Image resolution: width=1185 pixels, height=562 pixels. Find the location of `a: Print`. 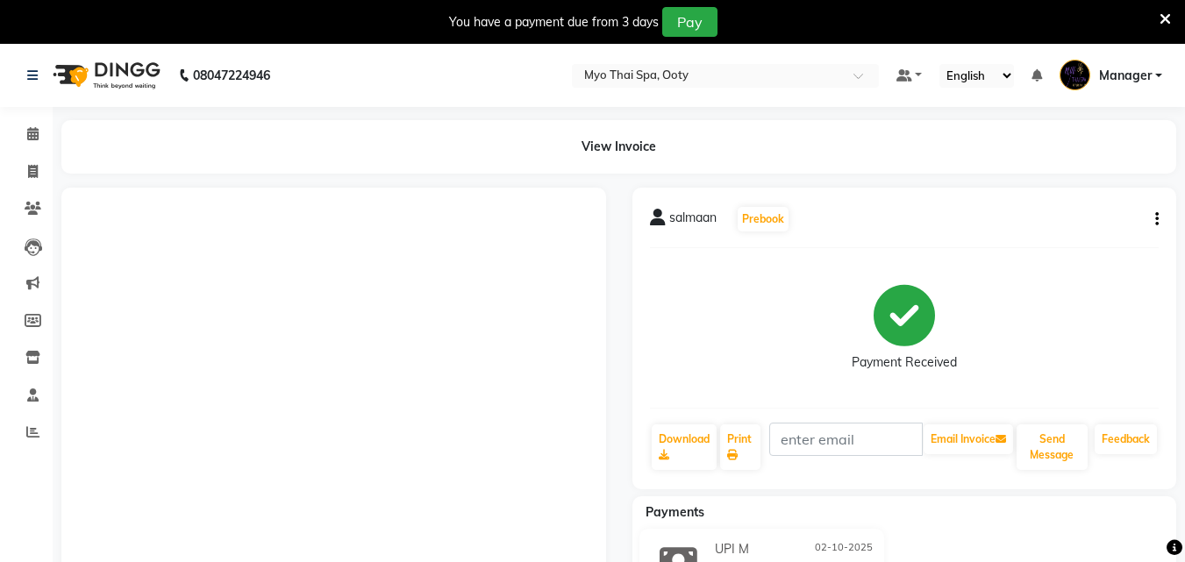

a: Print is located at coordinates (740, 447).